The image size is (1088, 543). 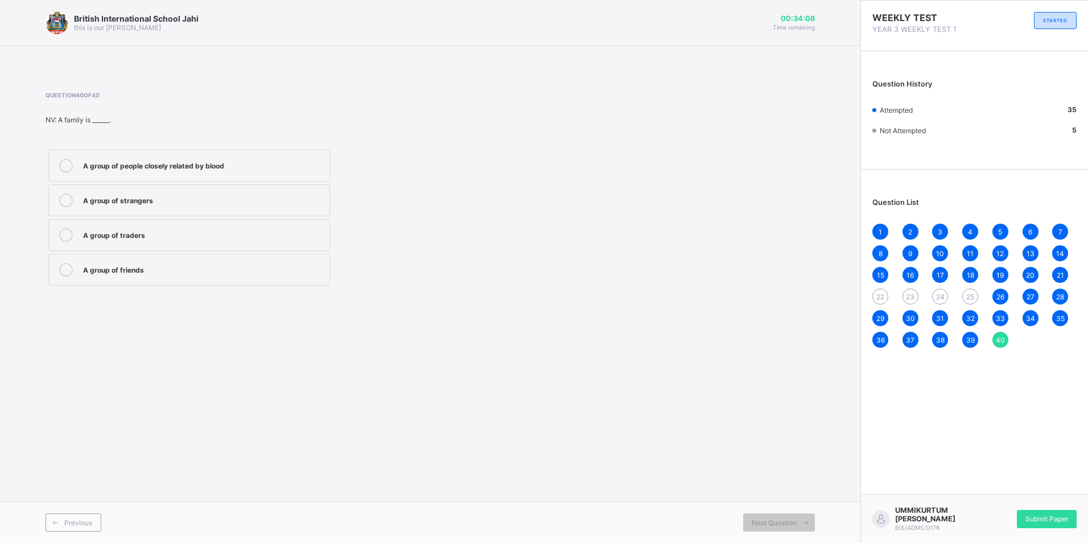 What do you see at coordinates (910, 340) in the screenshot?
I see `span: 37` at bounding box center [910, 340].